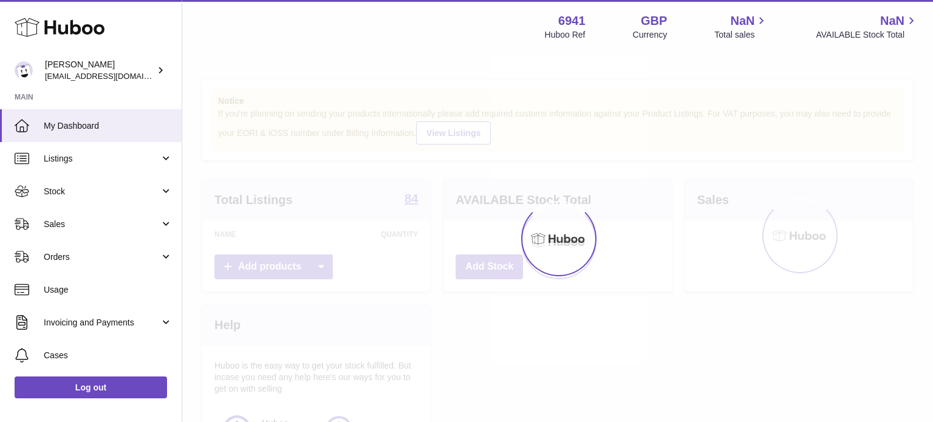 Image resolution: width=933 pixels, height=422 pixels. I want to click on span: AVAILABLE Stock Total, so click(867, 35).